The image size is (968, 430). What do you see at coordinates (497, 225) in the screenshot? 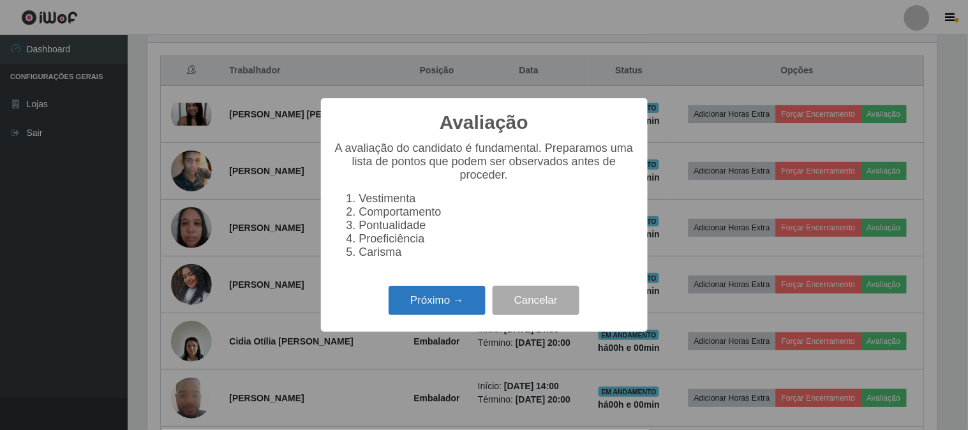
I see `li: Pontualidade` at bounding box center [497, 225].